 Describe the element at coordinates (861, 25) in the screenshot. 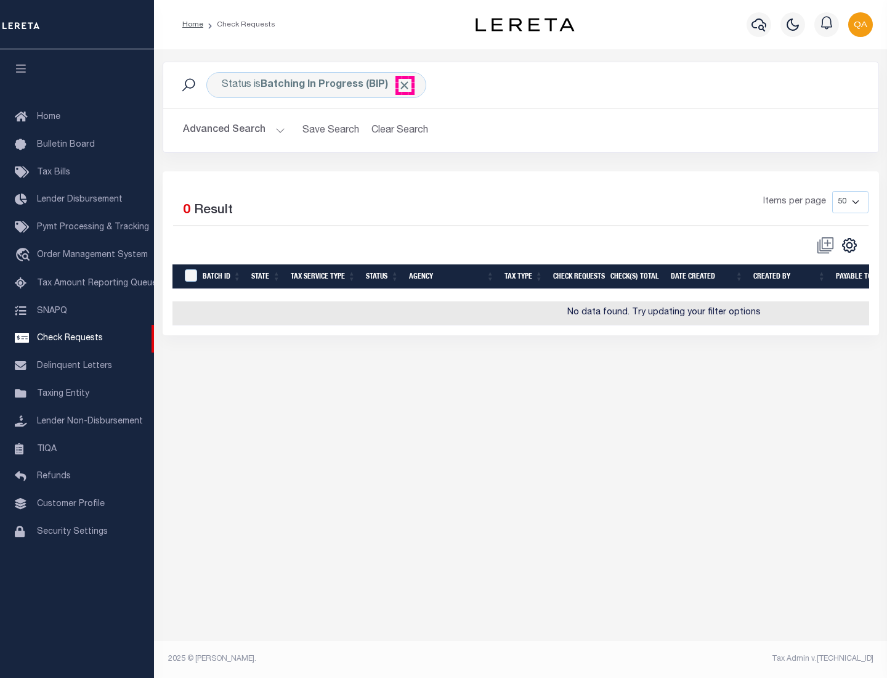

I see `img: svg+xml;base64,PHN2ZyB4bWxucz0iaHR0cDovL3d3dy53My5vcmcvMjAwMC9zdmciIHBvaW50ZXItZXZlbnRzPSJub25lIi...` at that location.